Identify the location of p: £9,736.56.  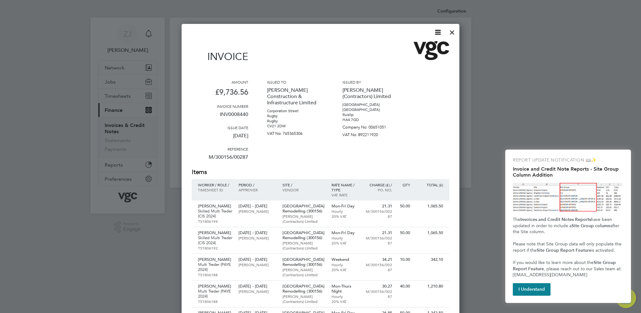
(220, 94).